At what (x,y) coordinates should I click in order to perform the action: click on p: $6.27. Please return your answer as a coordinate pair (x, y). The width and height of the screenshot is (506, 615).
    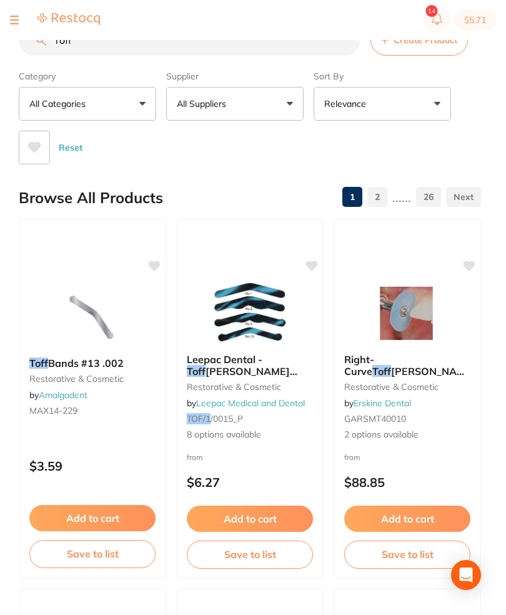
    Looking at the image, I should click on (250, 482).